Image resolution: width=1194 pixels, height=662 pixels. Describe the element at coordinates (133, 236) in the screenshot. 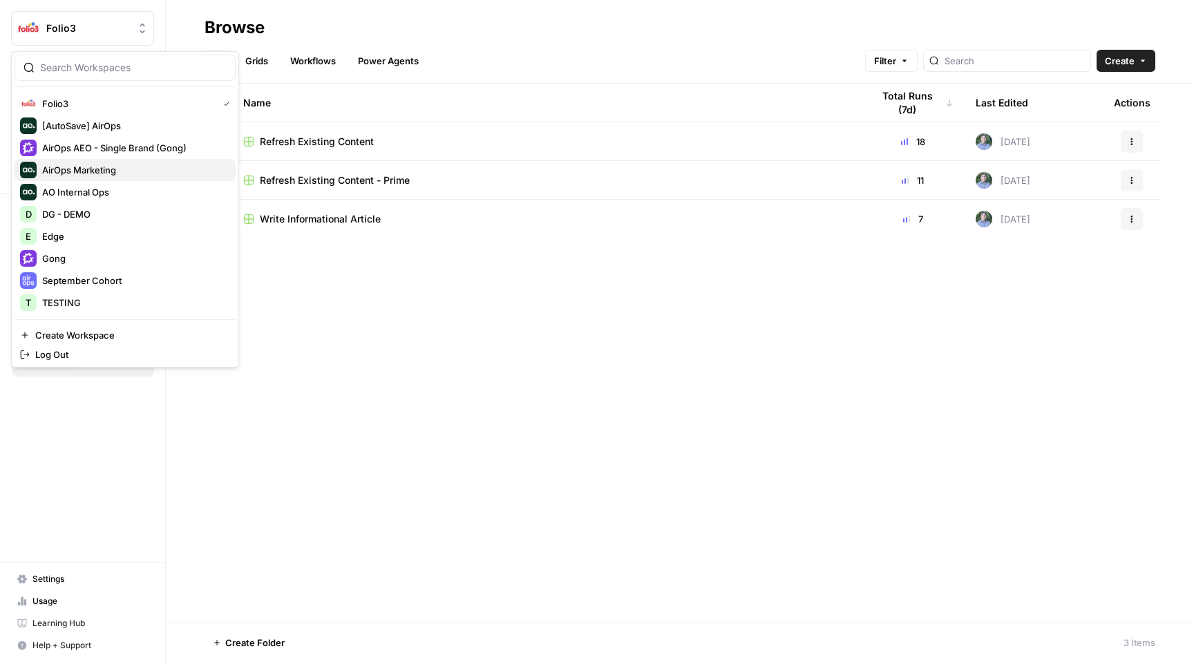

I see `span: Edge` at that location.